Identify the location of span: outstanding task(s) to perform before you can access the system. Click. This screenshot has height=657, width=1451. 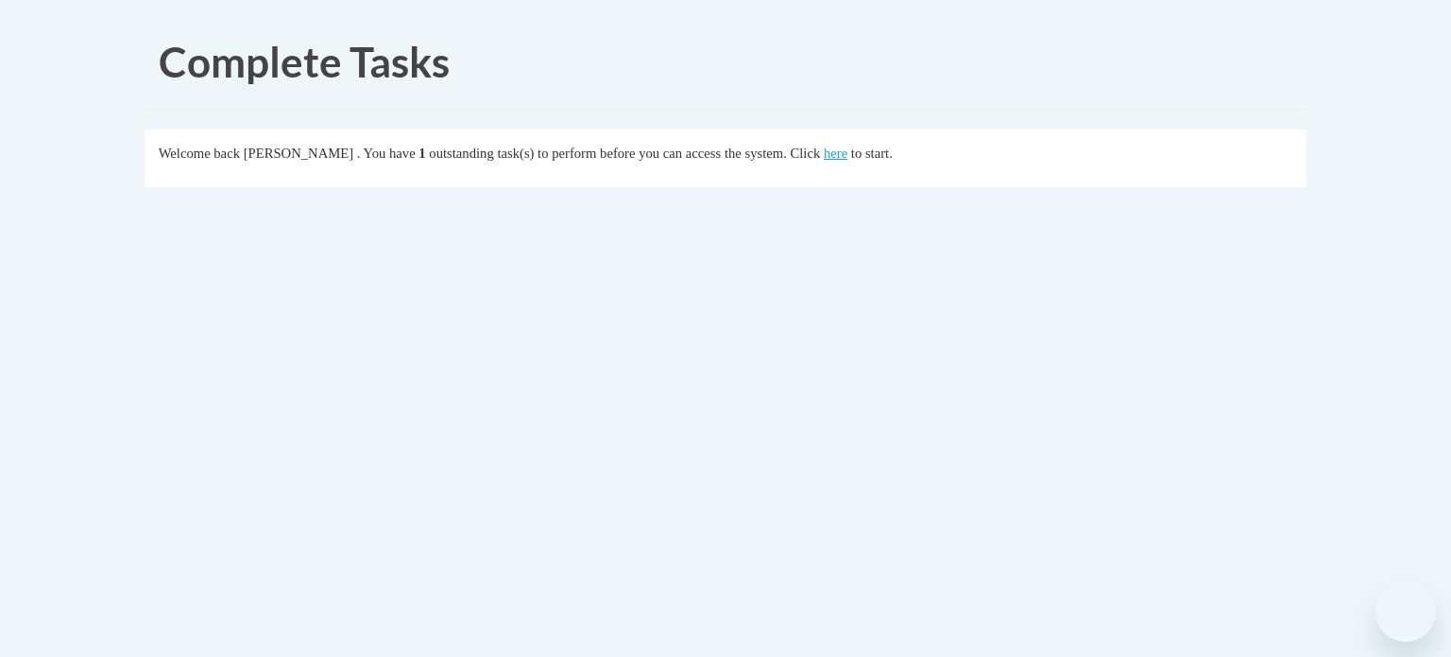
(625, 153).